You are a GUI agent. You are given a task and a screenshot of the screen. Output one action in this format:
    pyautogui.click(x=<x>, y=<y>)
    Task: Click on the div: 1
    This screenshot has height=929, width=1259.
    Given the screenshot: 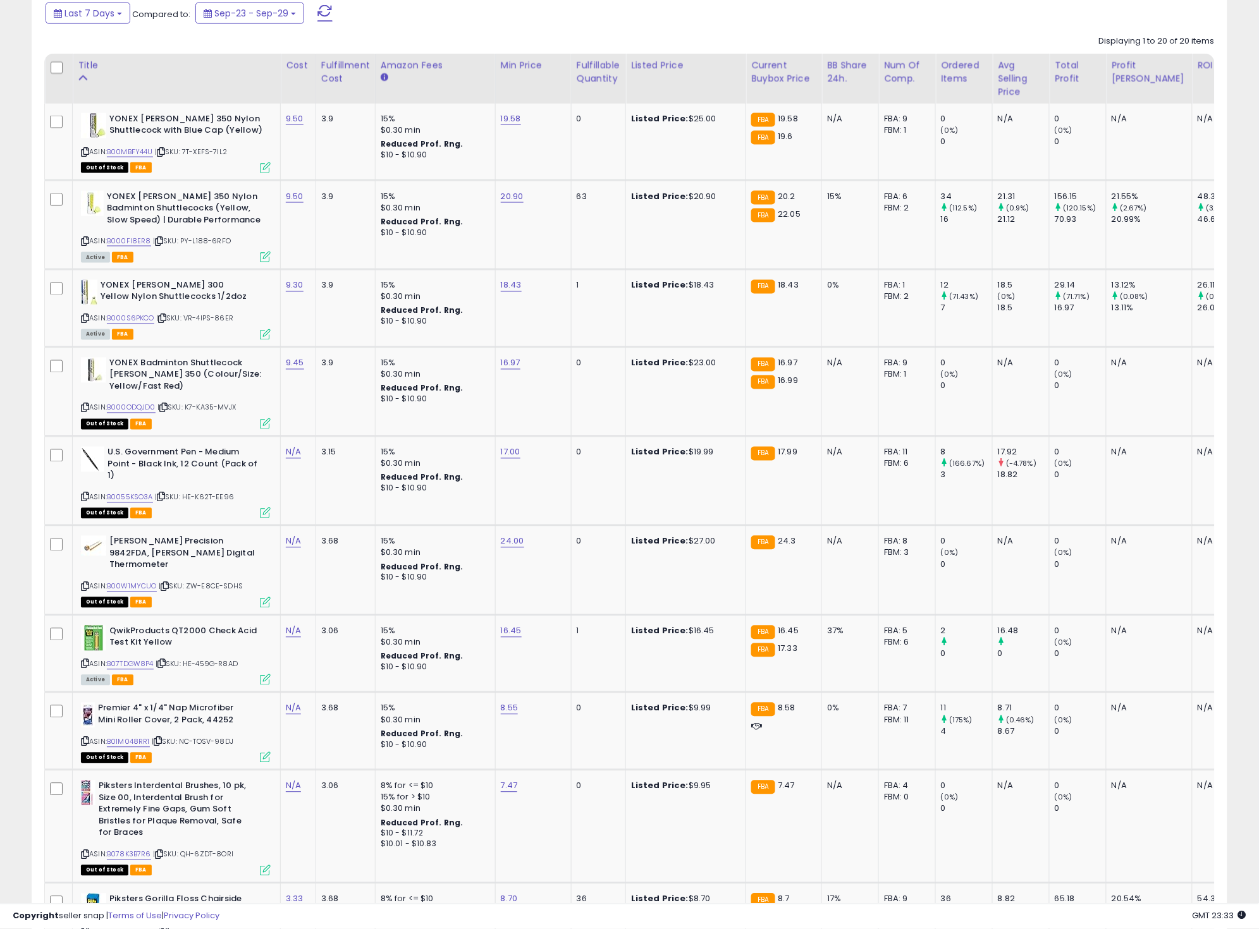 What is the action you would take?
    pyautogui.click(x=596, y=286)
    